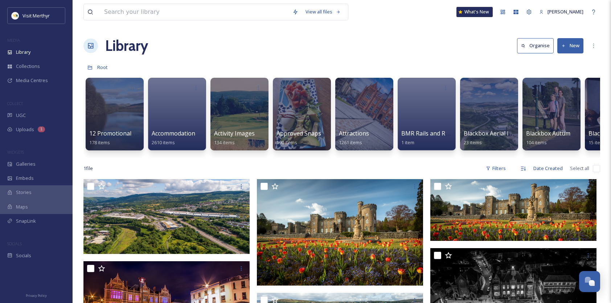 This screenshot has width=611, height=303. I want to click on span: Collections, so click(28, 66).